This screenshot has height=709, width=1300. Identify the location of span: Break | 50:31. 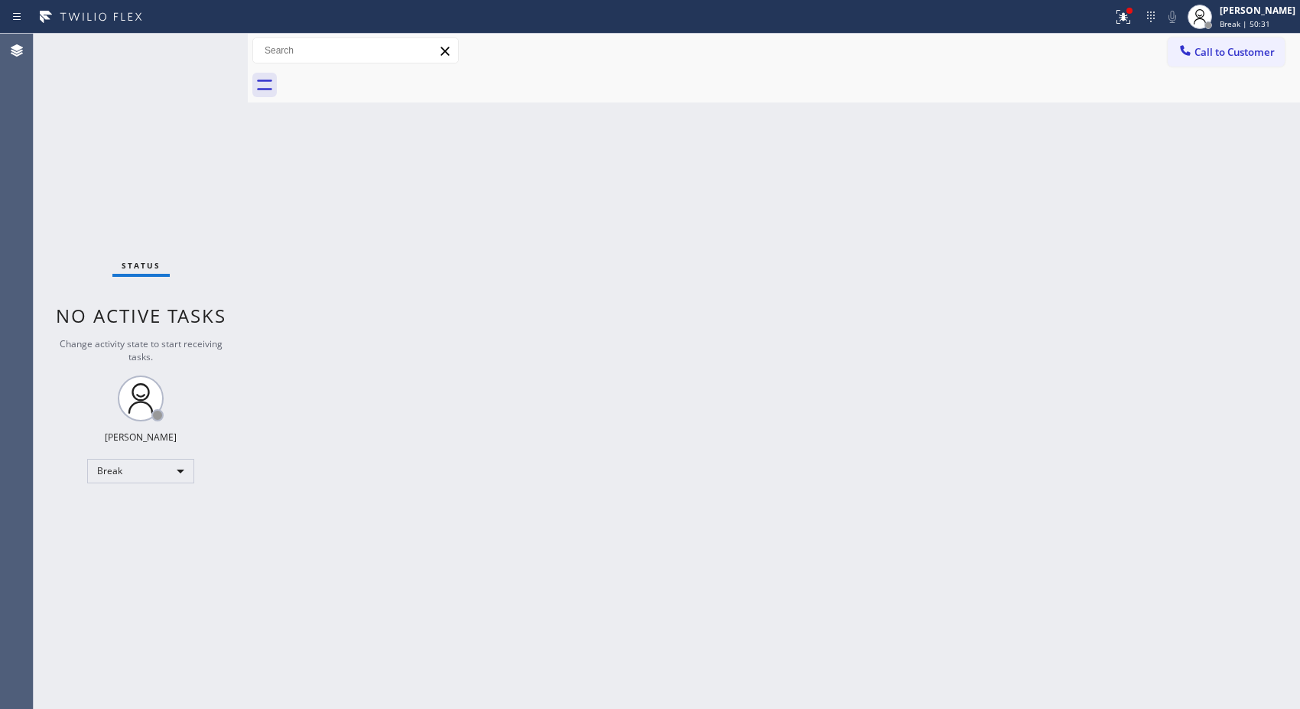
(1245, 24).